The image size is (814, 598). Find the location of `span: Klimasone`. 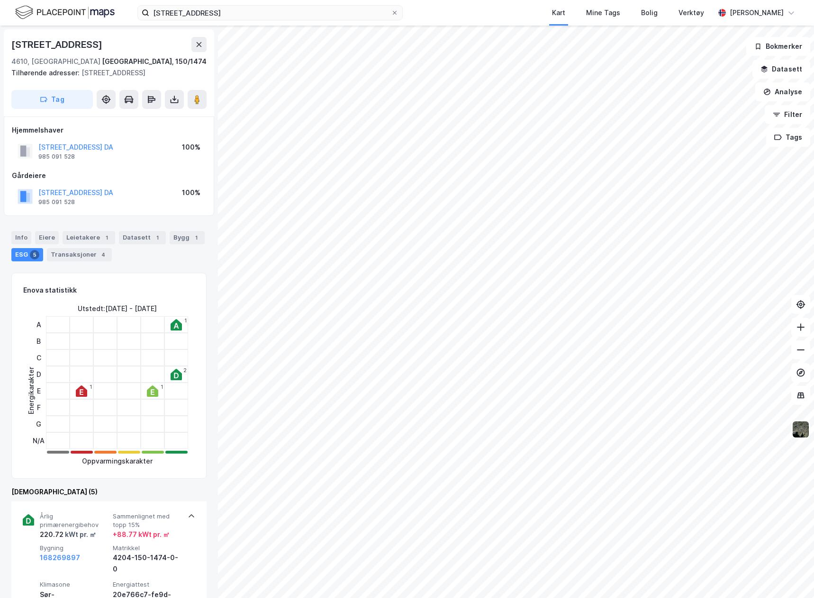

span: Klimasone is located at coordinates (74, 584).